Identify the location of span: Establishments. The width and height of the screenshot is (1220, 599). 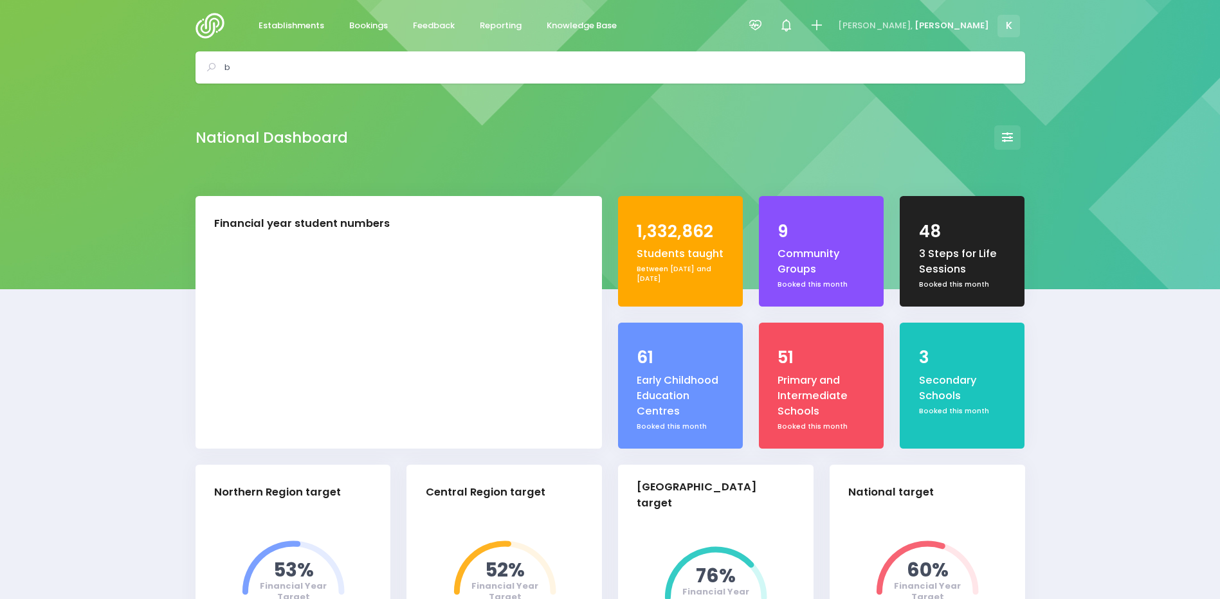
(291, 26).